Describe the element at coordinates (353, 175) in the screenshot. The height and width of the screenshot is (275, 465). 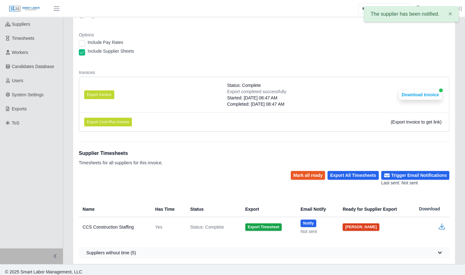
I see `button: Export All Timesheets` at that location.